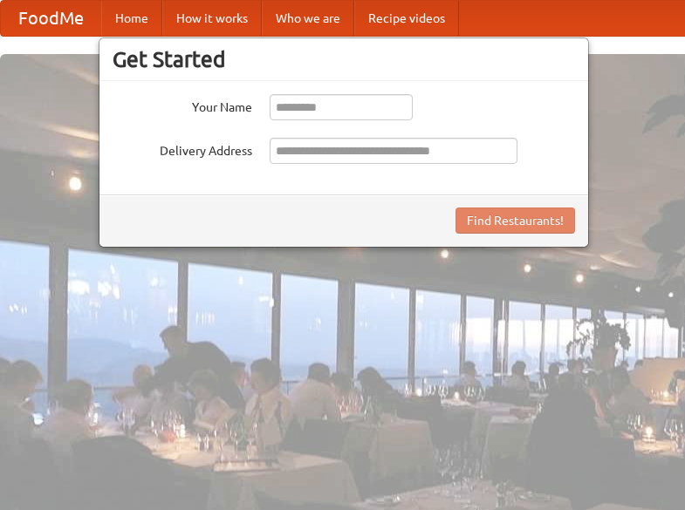 This screenshot has height=510, width=685. I want to click on h3: Get Started, so click(344, 59).